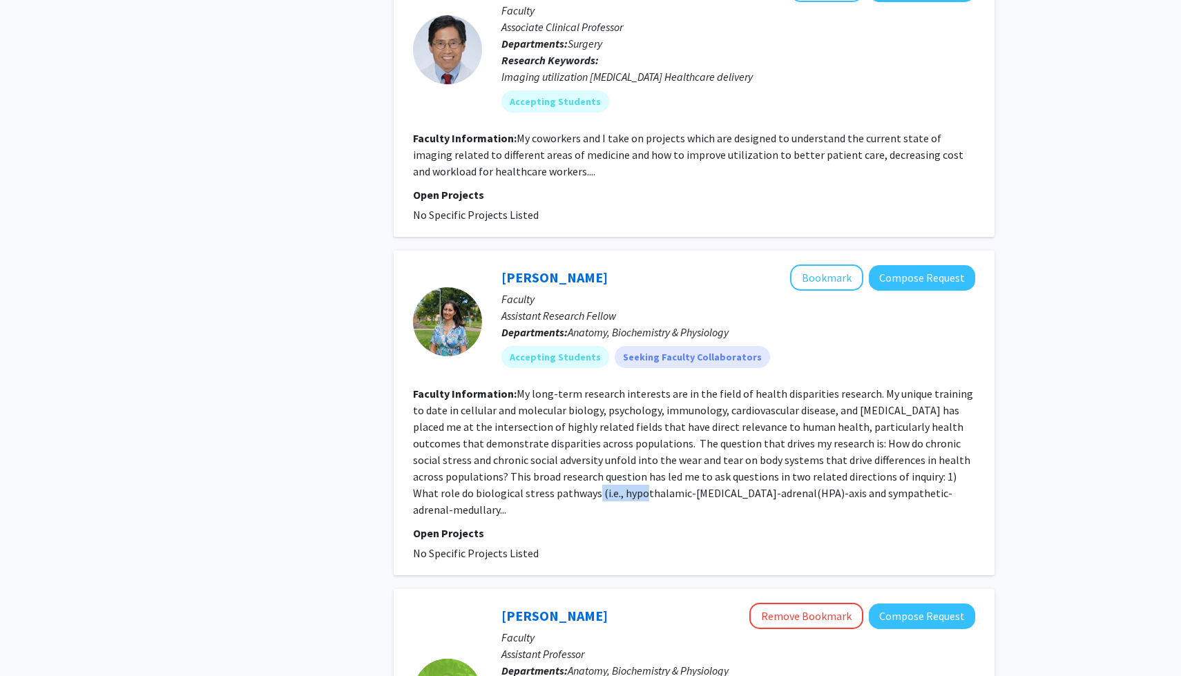 Image resolution: width=1181 pixels, height=676 pixels. Describe the element at coordinates (738, 27) in the screenshot. I see `p: Associate Clinical Professor` at that location.